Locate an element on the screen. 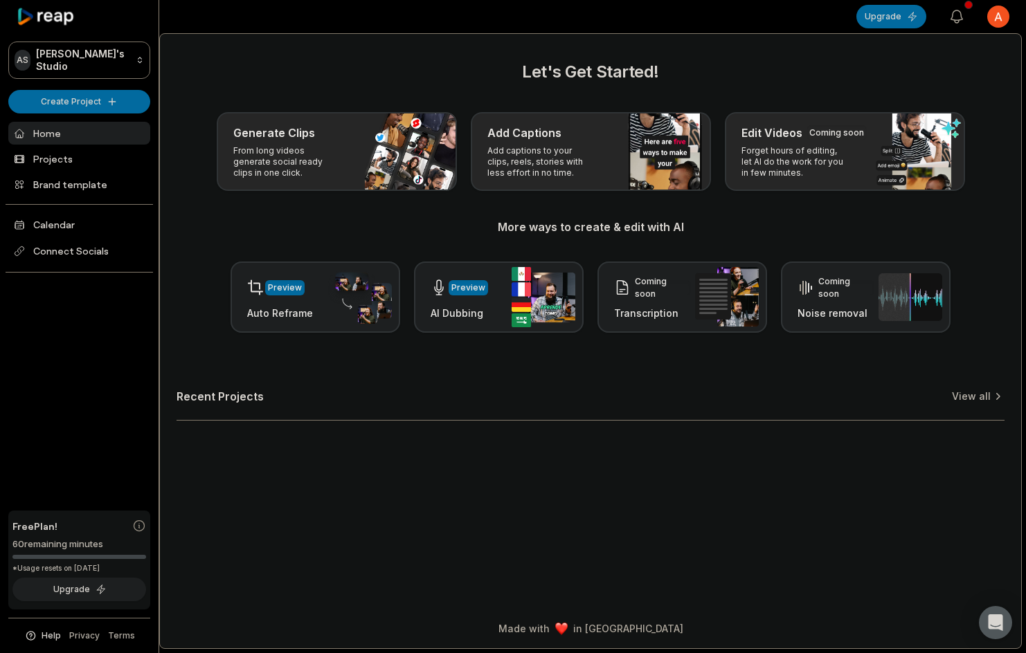 This screenshot has height=653, width=1026. a: Privacy is located at coordinates (84, 636).